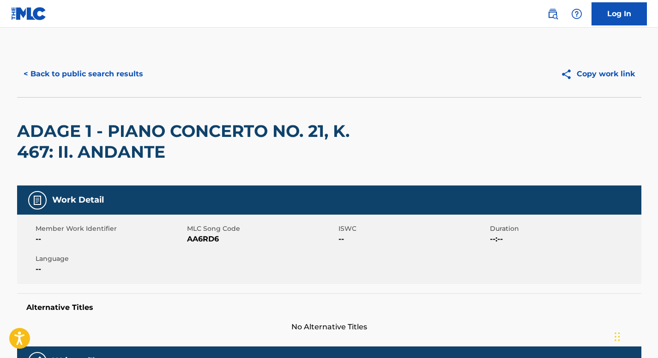 The height and width of the screenshot is (358, 658). I want to click on img: Work Detail, so click(37, 200).